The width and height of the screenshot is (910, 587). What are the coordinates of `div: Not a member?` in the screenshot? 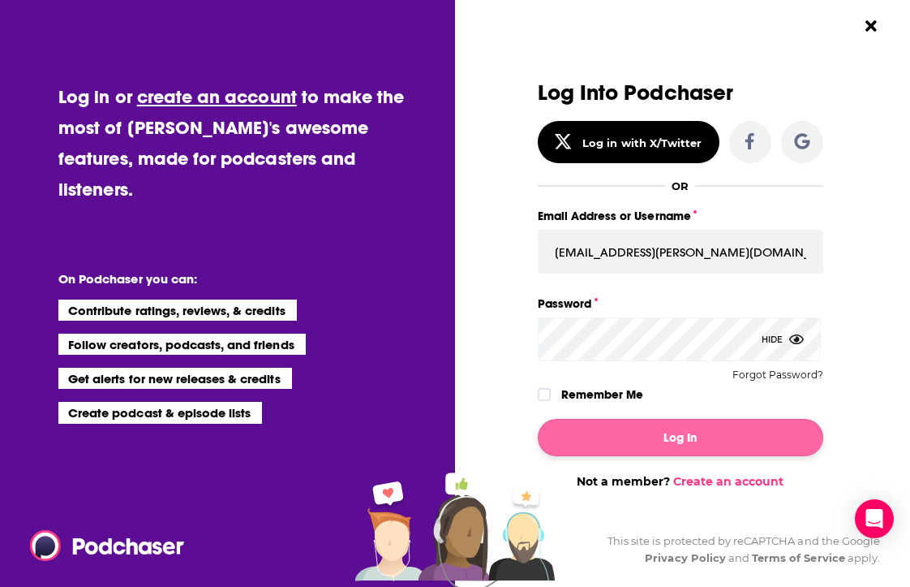 It's located at (681, 481).